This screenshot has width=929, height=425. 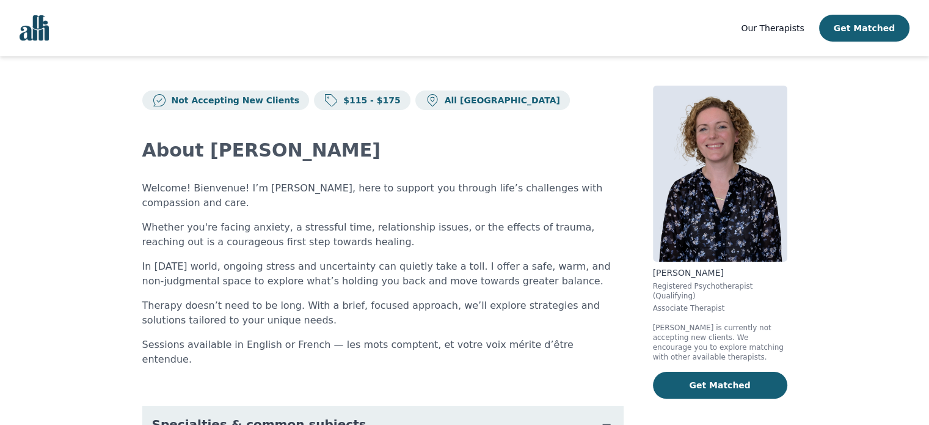 I want to click on p: Registered Psychotherapist (Qualifying), so click(x=720, y=291).